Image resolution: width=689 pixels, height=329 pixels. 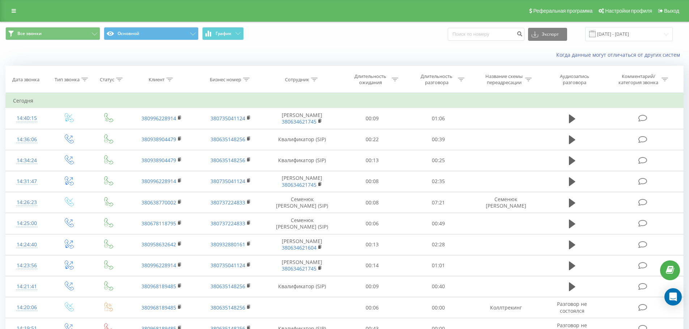 What do you see at coordinates (438, 266) in the screenshot?
I see `td: 01:01` at bounding box center [438, 266].